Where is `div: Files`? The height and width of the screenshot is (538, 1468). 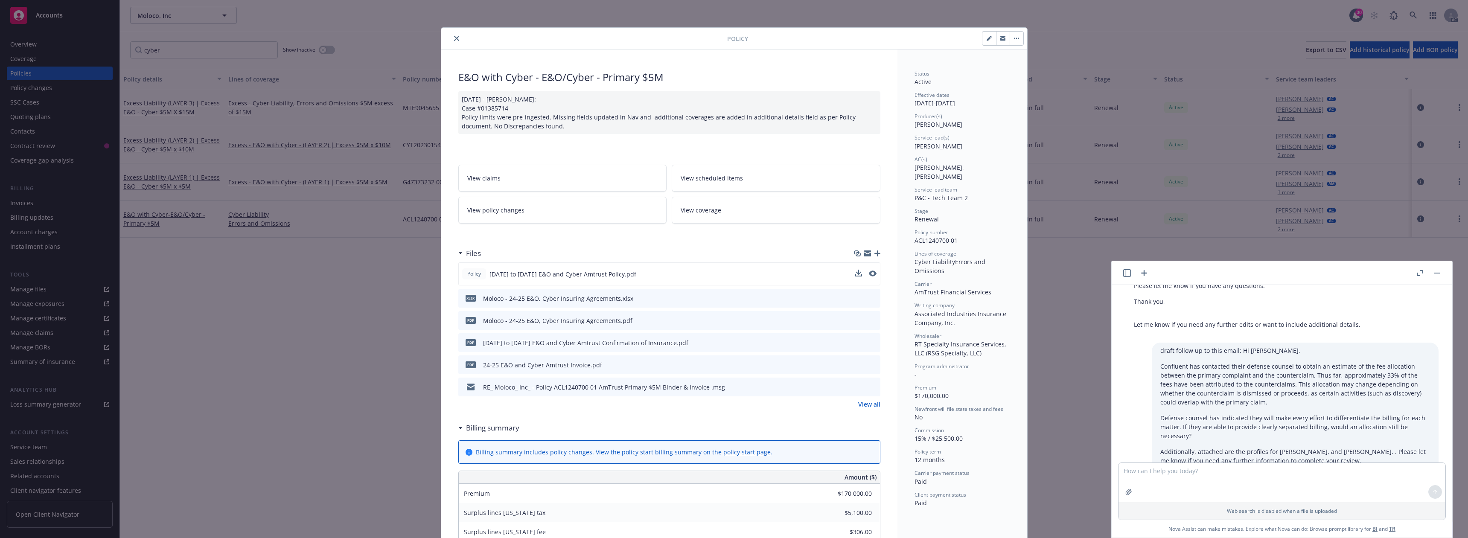
div: Files is located at coordinates (470, 254).